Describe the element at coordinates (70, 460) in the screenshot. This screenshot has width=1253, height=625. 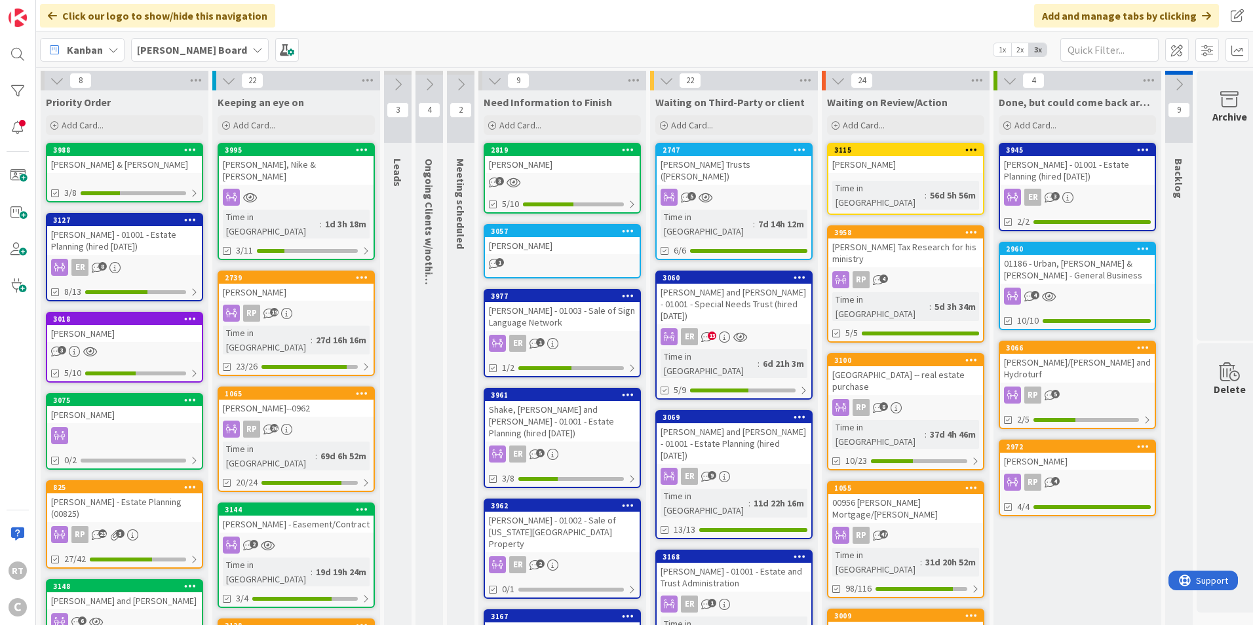
I see `span: 0/2` at that location.